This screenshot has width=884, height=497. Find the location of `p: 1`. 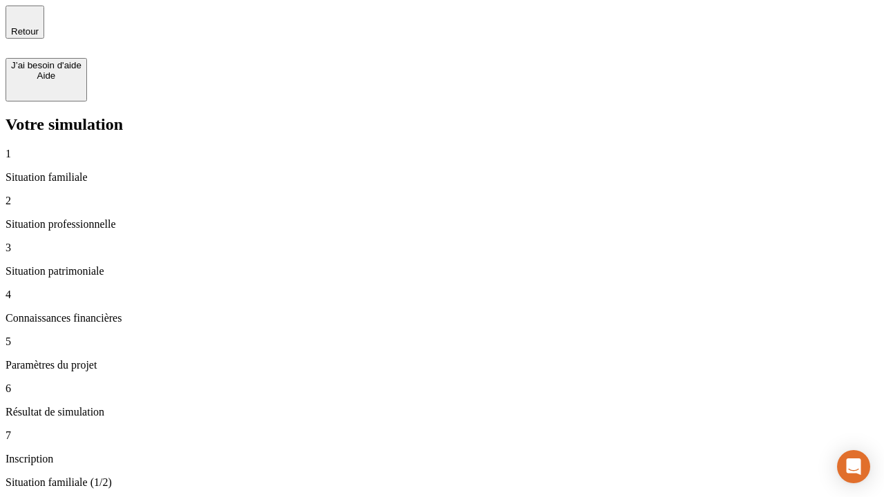

p: 1 is located at coordinates (442, 154).